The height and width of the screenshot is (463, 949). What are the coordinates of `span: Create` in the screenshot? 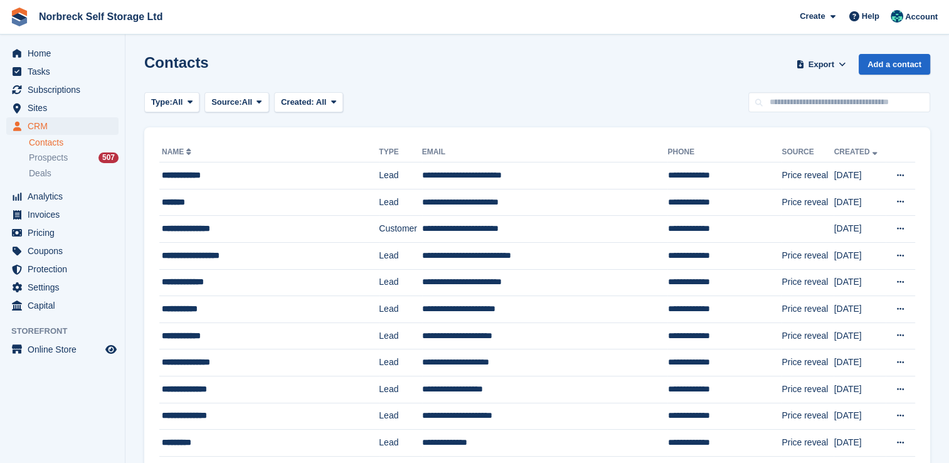 It's located at (812, 16).